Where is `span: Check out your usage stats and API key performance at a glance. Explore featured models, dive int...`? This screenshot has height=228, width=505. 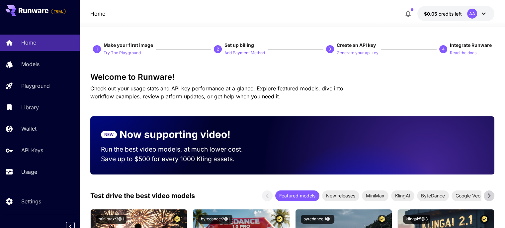
span: Check out your usage stats and API key performance at a glance. Explore featured models, dive int... is located at coordinates (217, 92).